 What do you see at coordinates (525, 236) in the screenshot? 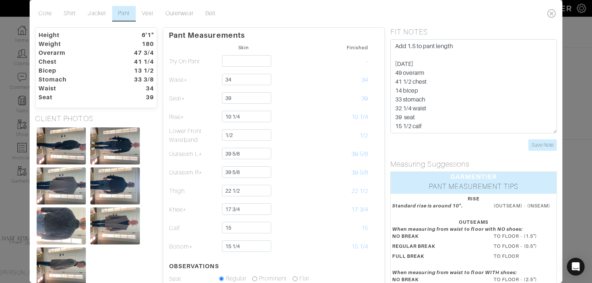
I see `dd: TO FLOOR - (1.5")` at bounding box center [525, 236].